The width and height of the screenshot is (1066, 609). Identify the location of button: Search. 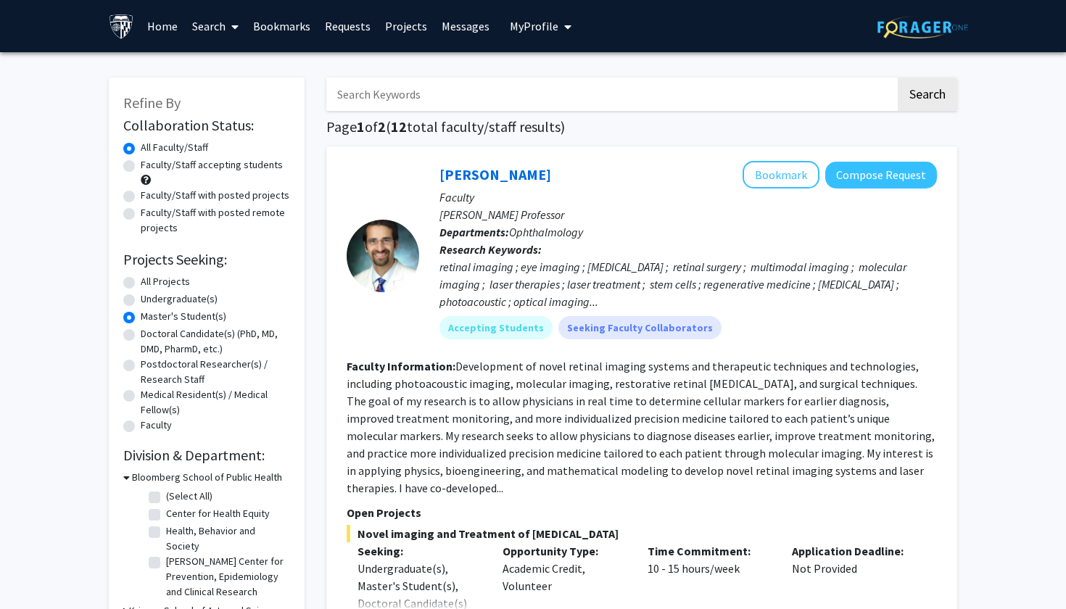
(928, 94).